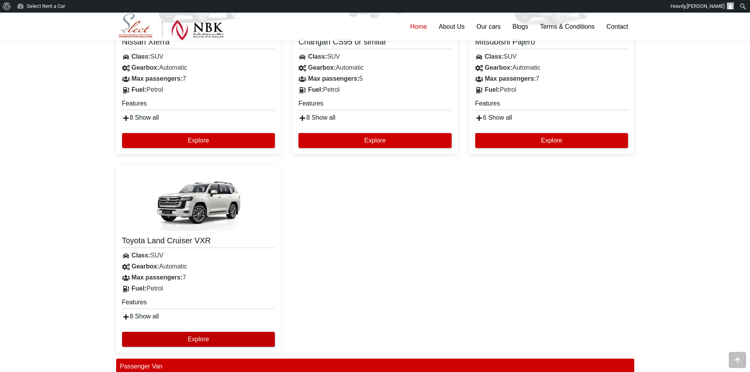 The image size is (750, 372). I want to click on h4: Toyota Land Cruiser VXR, so click(199, 242).